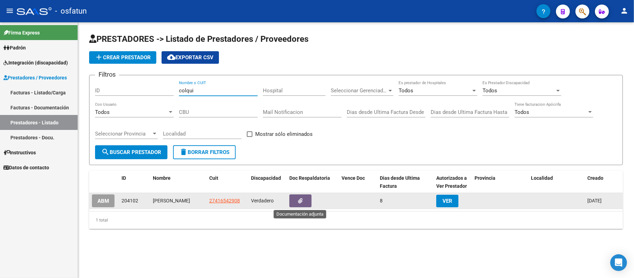 The image size is (634, 278). What do you see at coordinates (10, 11) in the screenshot?
I see `mat-icon: menu` at bounding box center [10, 11].